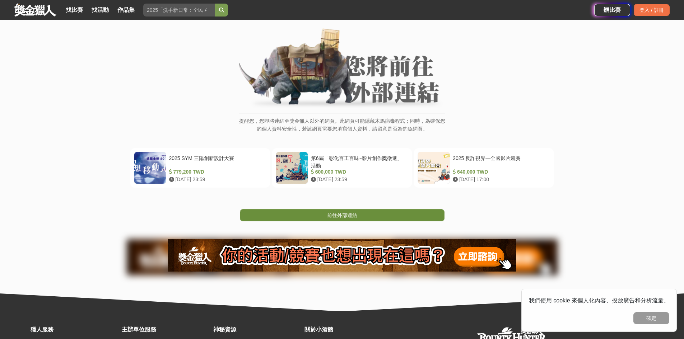 The image size is (684, 339). What do you see at coordinates (358, 172) in the screenshot?
I see `div: 600,000 TWD` at bounding box center [358, 172].